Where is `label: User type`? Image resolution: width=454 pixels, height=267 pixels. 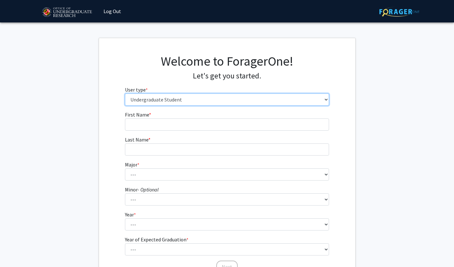 label: User type is located at coordinates (136, 90).